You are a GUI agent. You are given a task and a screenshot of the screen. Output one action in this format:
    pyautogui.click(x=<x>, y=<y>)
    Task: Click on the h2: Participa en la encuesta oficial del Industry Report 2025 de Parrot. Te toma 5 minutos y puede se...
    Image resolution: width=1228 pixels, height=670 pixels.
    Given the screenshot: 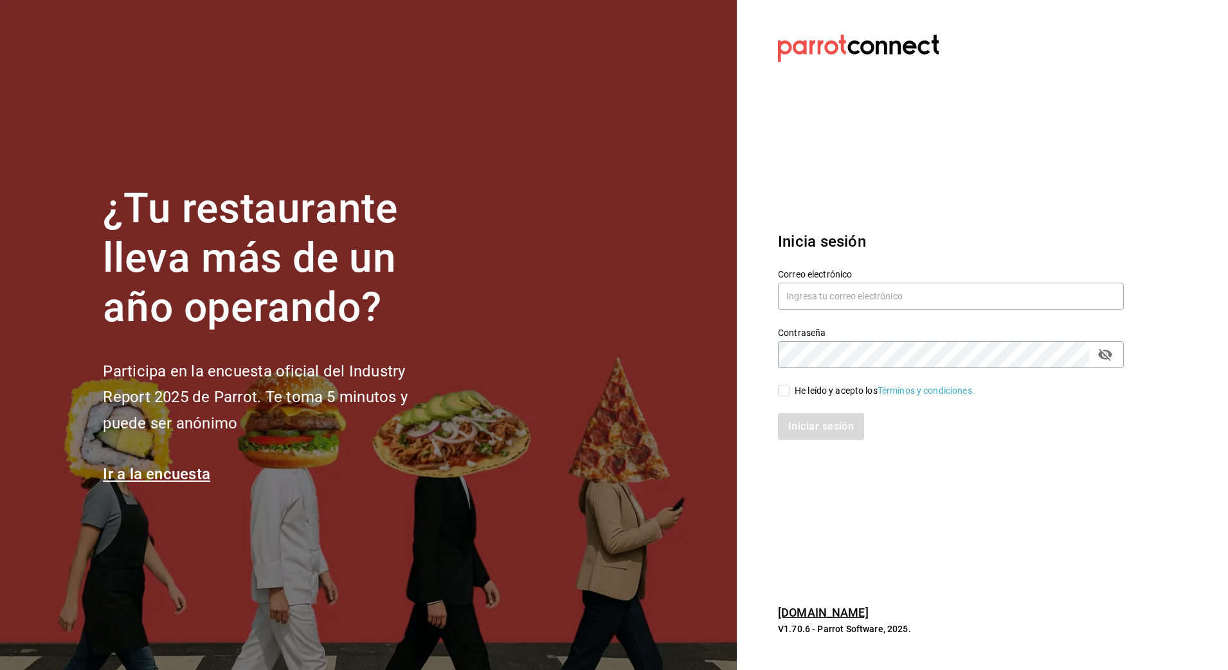 What is the action you would take?
    pyautogui.click(x=276, y=398)
    